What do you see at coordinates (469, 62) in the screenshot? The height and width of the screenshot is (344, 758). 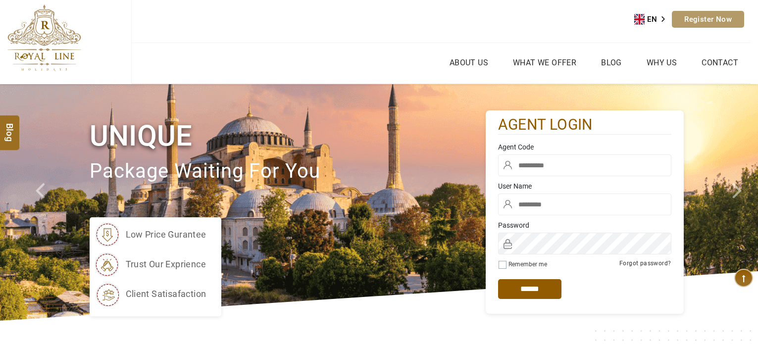 I see `a: About Us` at bounding box center [469, 62].